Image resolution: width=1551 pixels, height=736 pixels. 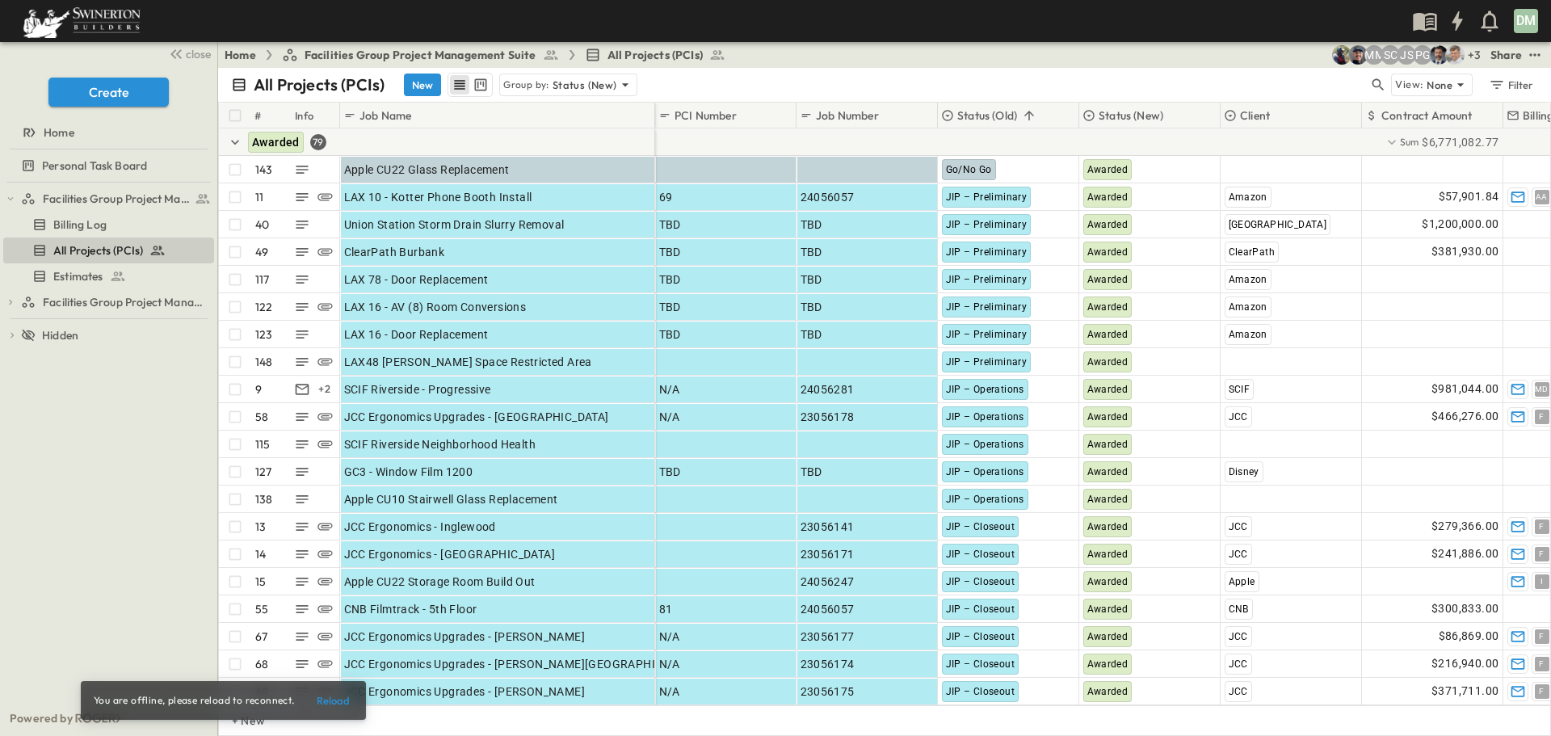 I want to click on div: Facilities Group Project Management Suitetest, so click(x=108, y=199).